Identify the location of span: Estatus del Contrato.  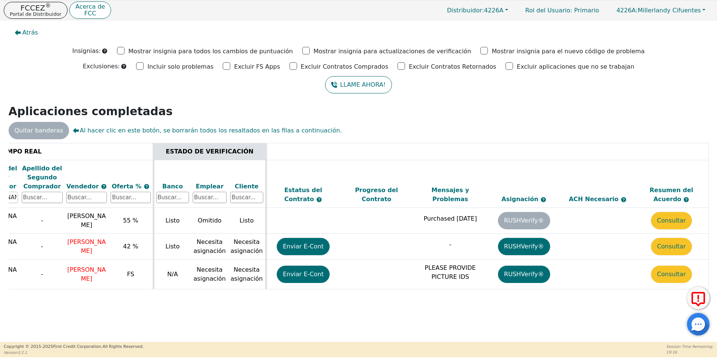
(303, 194).